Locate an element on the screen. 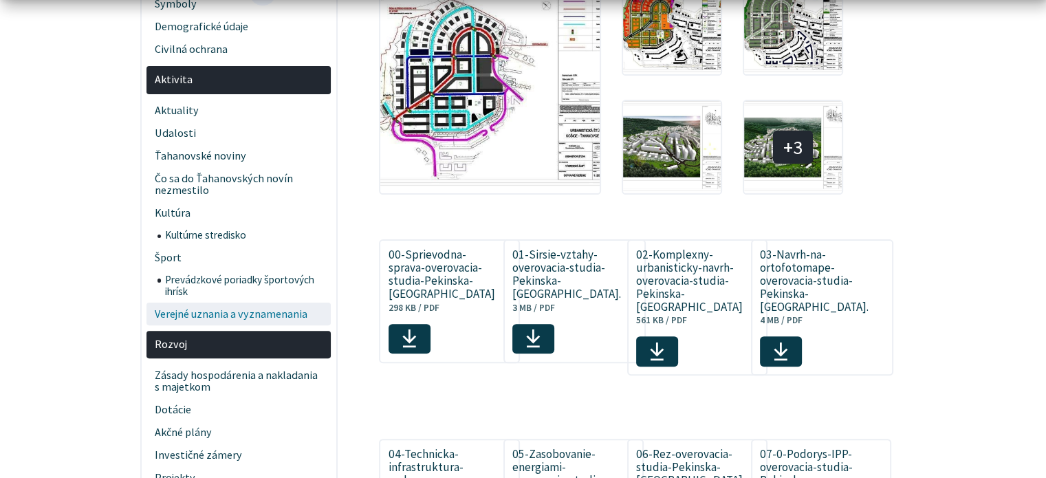 The width and height of the screenshot is (1046, 478). a: Zásady hospodárenia a nakladania s majetkom is located at coordinates (239, 381).